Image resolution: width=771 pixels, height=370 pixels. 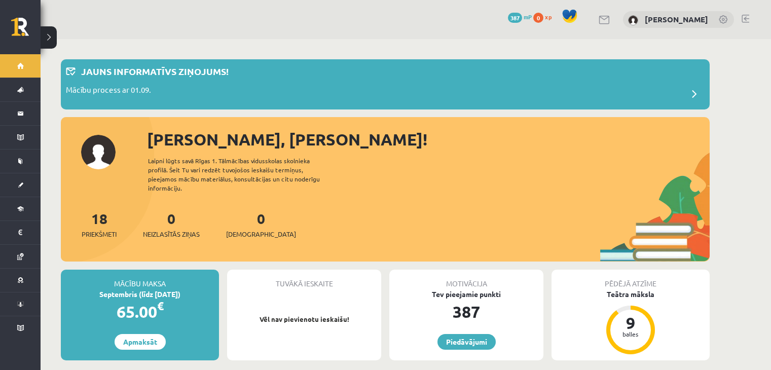 I want to click on div: Pēdējā atzīme, so click(x=631, y=279).